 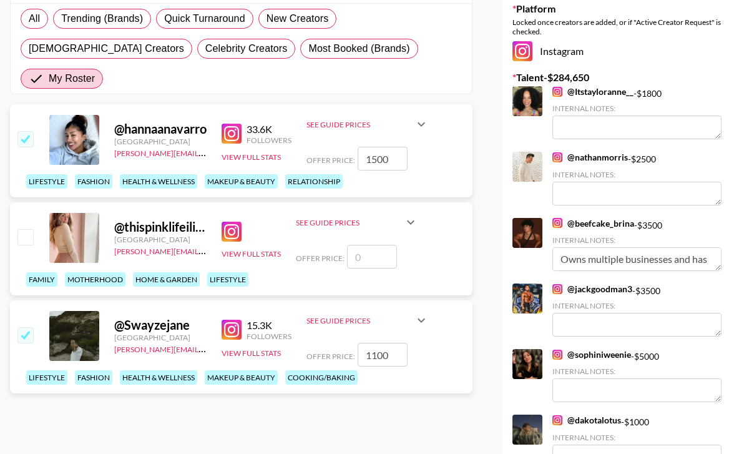 What do you see at coordinates (618, 27) in the screenshot?
I see `div: Locked once creators are added, or if "Active Creator Request" is checked.` at bounding box center [618, 27].